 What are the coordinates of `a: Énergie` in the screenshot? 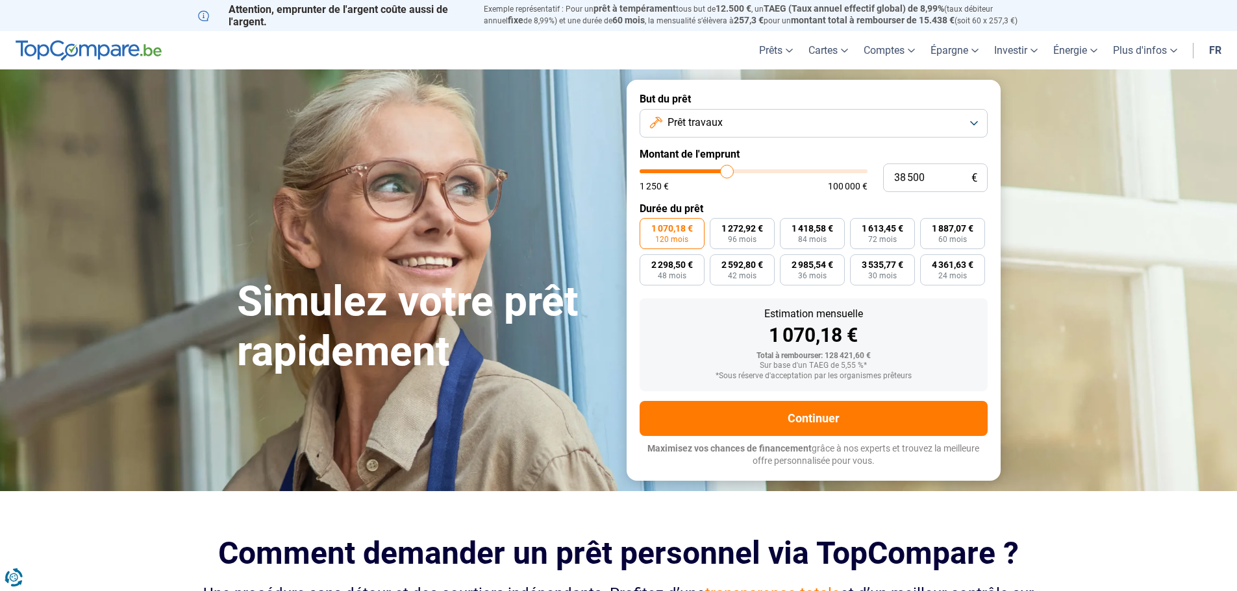 It's located at (1075, 50).